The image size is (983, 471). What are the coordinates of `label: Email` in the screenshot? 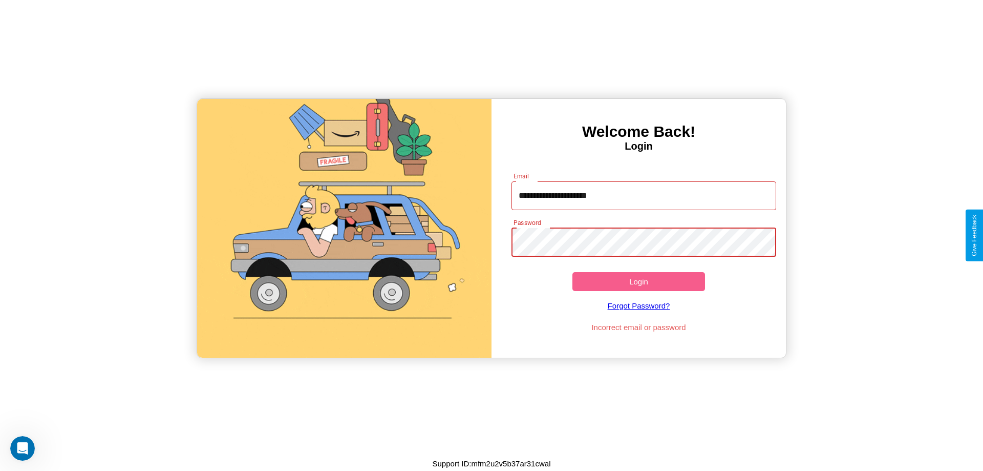 It's located at (521, 176).